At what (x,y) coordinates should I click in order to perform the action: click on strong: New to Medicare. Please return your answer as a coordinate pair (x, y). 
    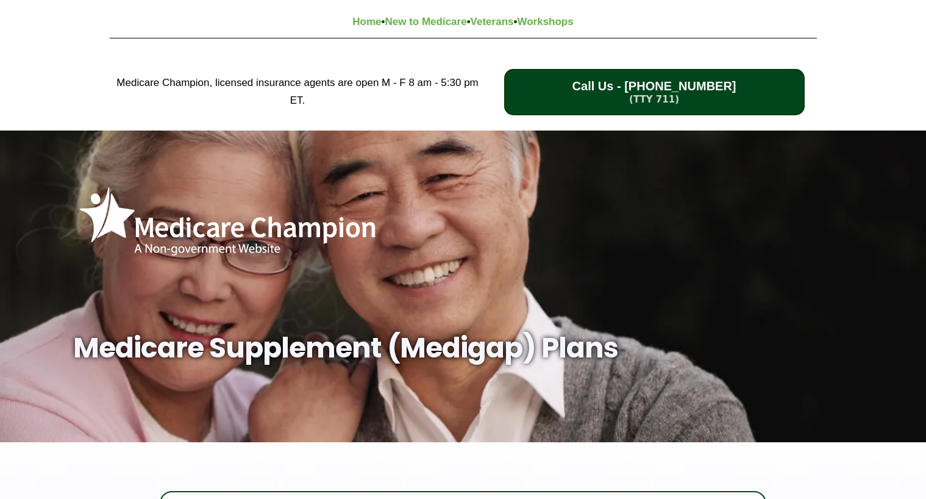
    Looking at the image, I should click on (426, 21).